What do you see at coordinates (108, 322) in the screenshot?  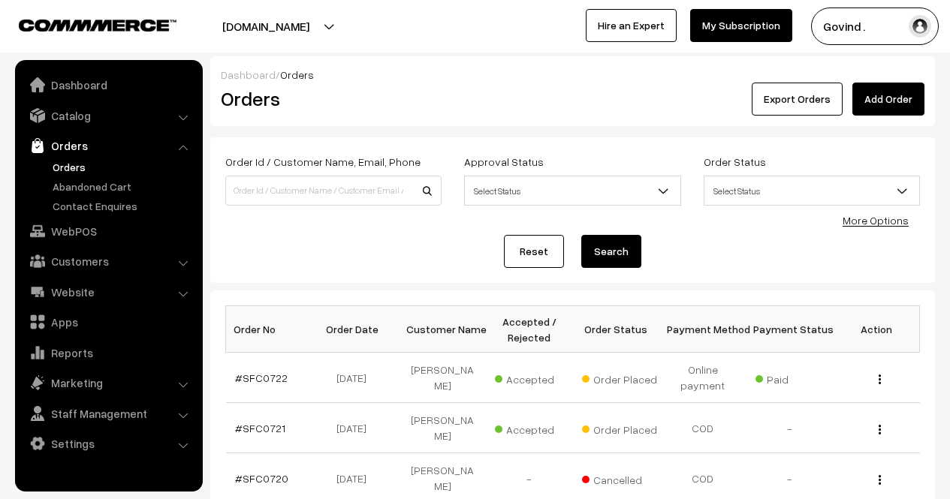 I see `a: Apps` at bounding box center [108, 322].